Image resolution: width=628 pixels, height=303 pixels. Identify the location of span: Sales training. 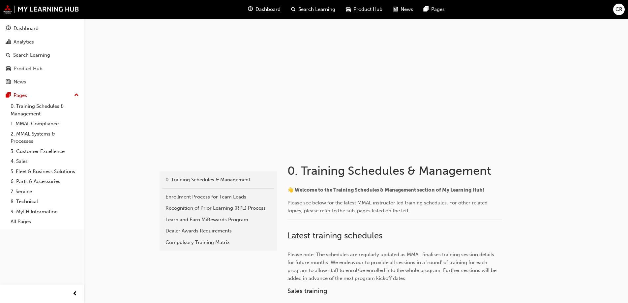
(307, 291).